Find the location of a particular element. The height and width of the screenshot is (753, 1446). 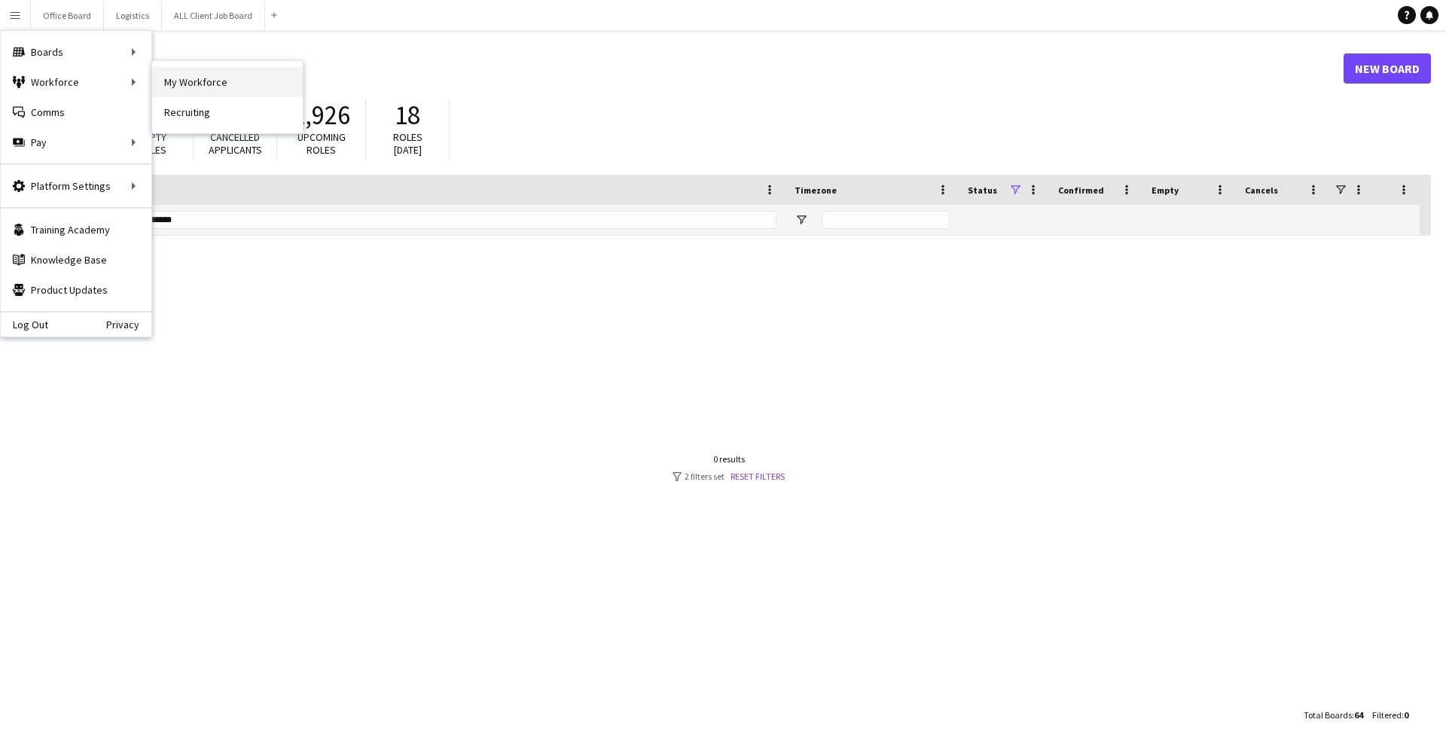

input: Timezone Filter Input is located at coordinates (886, 220).